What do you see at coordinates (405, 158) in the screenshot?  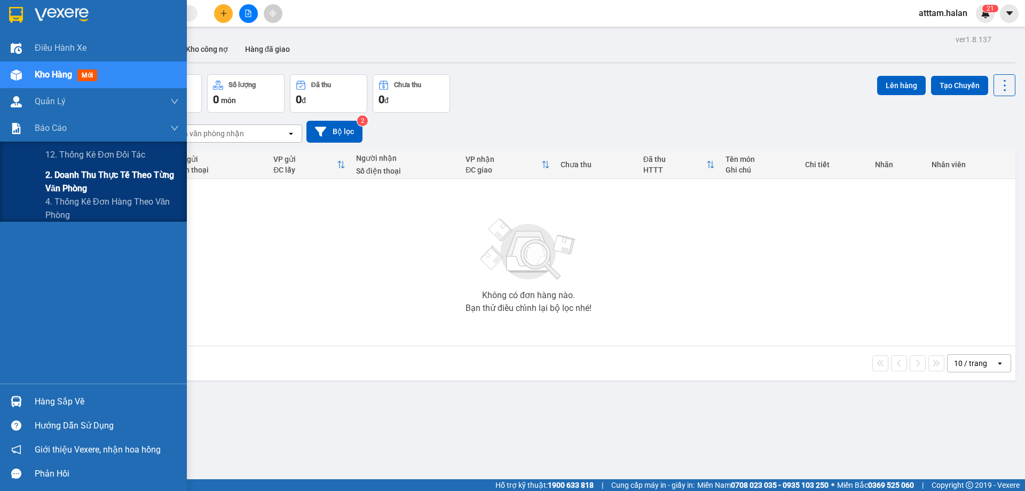 I see `div: Người nhận` at bounding box center [405, 158].